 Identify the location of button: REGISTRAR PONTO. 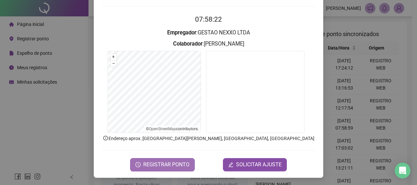
(162, 165).